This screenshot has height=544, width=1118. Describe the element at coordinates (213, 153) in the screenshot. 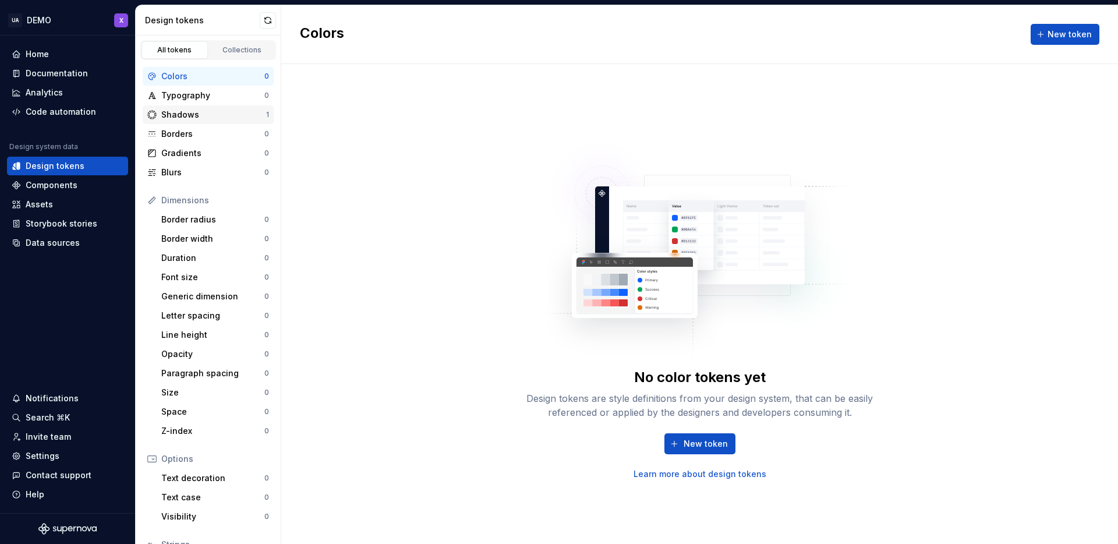

I see `div: Gradients` at that location.